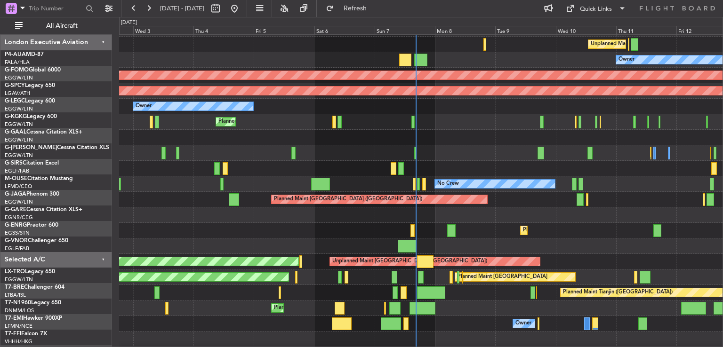  Describe the element at coordinates (163, 30) in the screenshot. I see `div: Wed 3` at that location.